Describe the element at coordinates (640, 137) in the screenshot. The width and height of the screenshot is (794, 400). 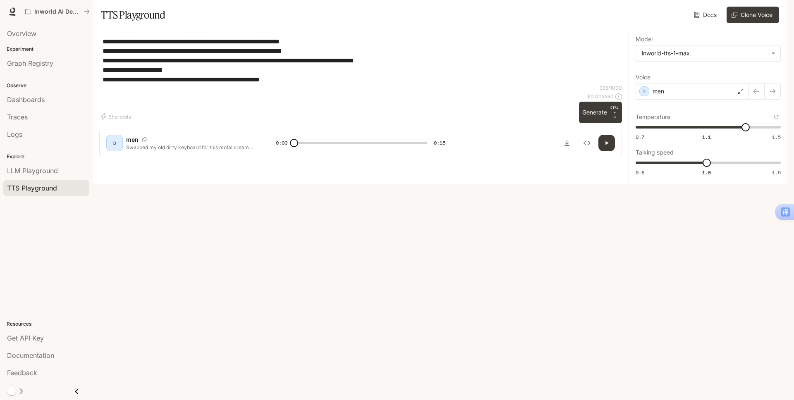
I see `span: 0.7` at that location.